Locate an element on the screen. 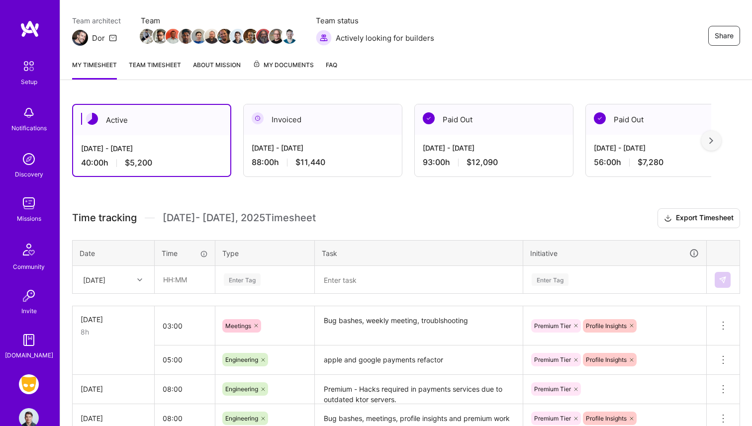 This screenshot has width=752, height=426. div: Discovery is located at coordinates (29, 174).